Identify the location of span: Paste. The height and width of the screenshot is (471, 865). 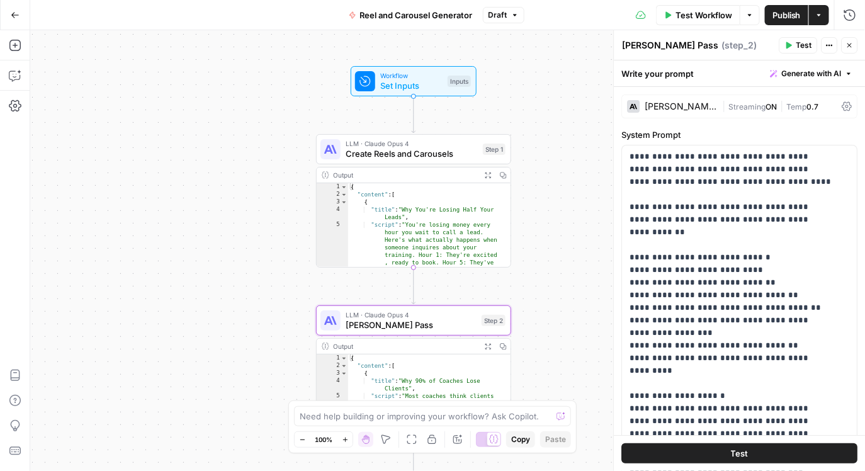
(555, 440).